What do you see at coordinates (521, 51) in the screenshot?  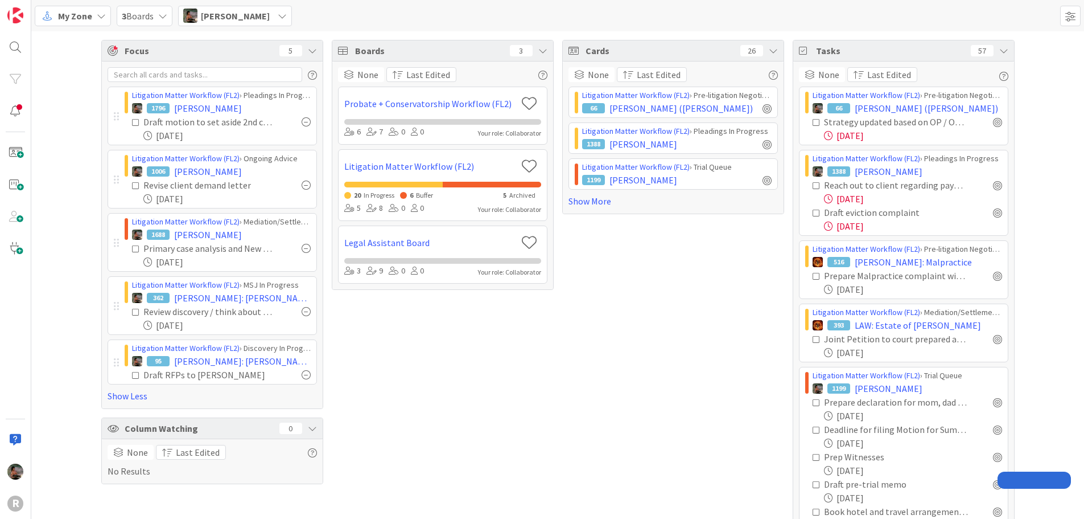 I see `div: 3` at bounding box center [521, 51].